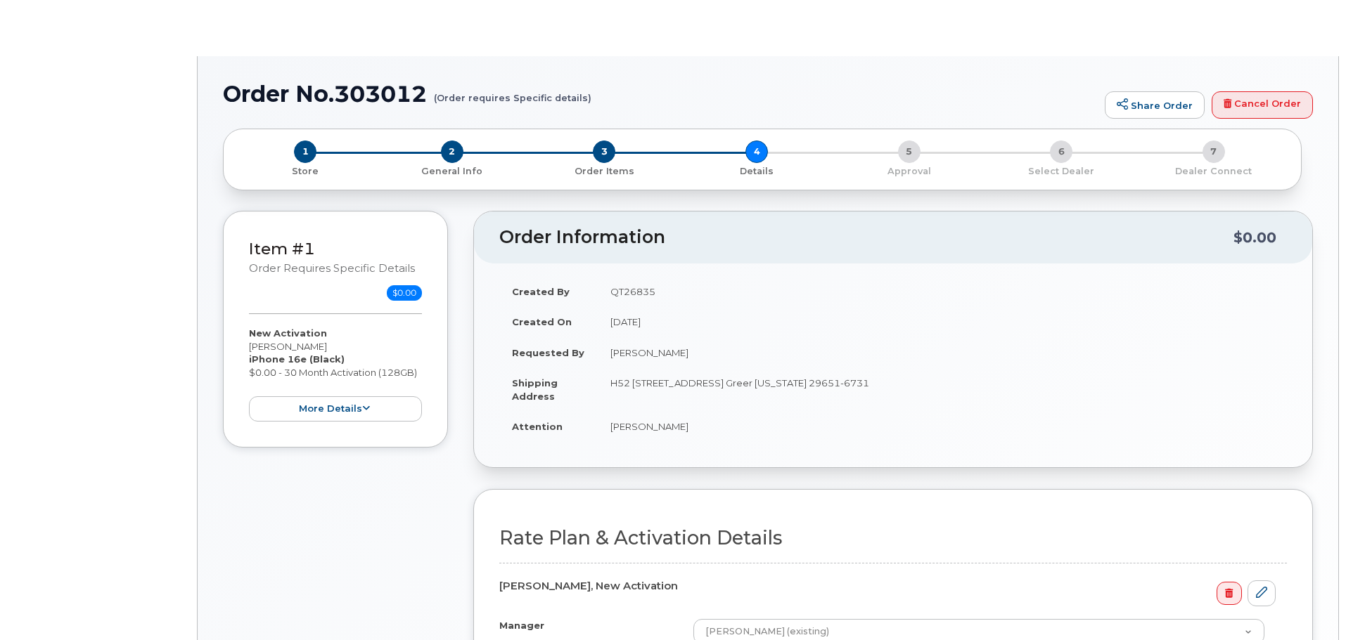 The height and width of the screenshot is (640, 1346). Describe the element at coordinates (452, 172) in the screenshot. I see `p: General Info` at that location.